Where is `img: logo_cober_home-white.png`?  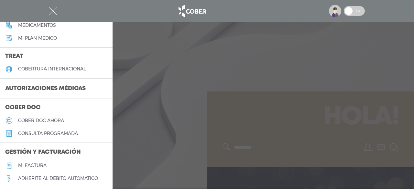 img: logo_cober_home-white.png is located at coordinates (192, 11).